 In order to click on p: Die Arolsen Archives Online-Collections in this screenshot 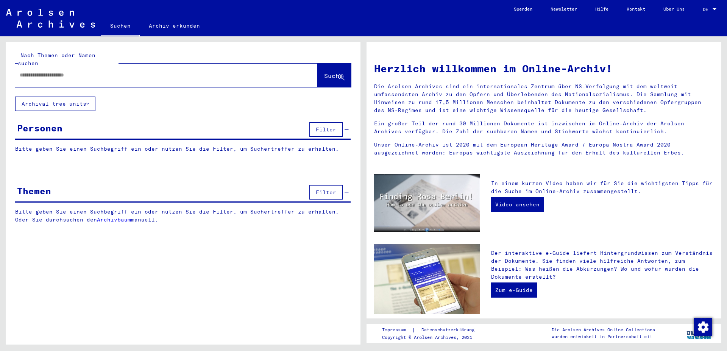, I will do `click(603, 330)`.